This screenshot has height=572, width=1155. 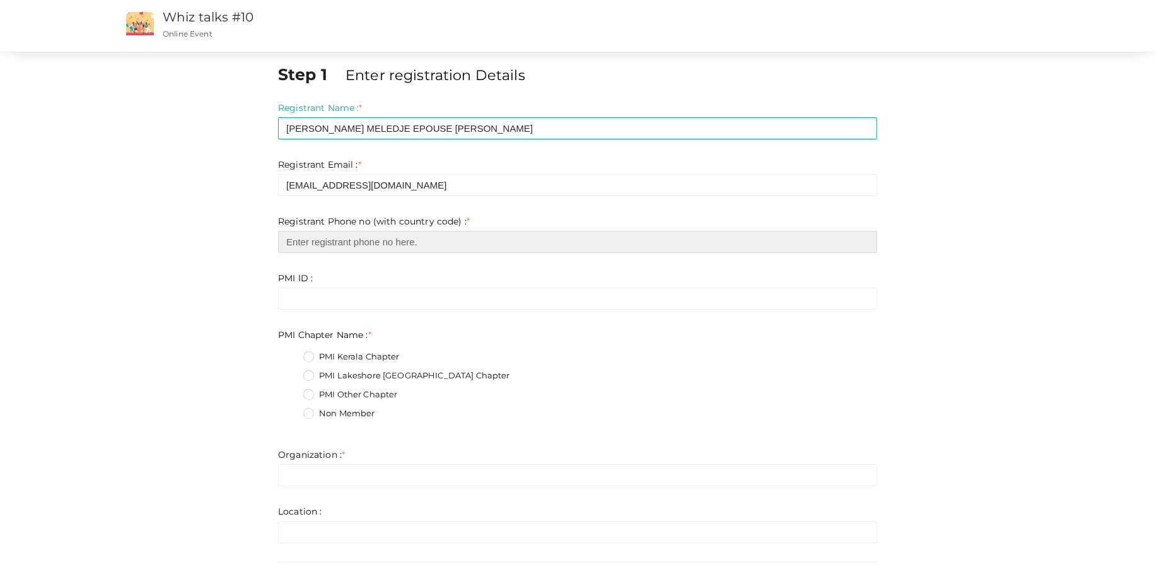 What do you see at coordinates (295, 278) in the screenshot?
I see `label: PMI ID :` at bounding box center [295, 278].